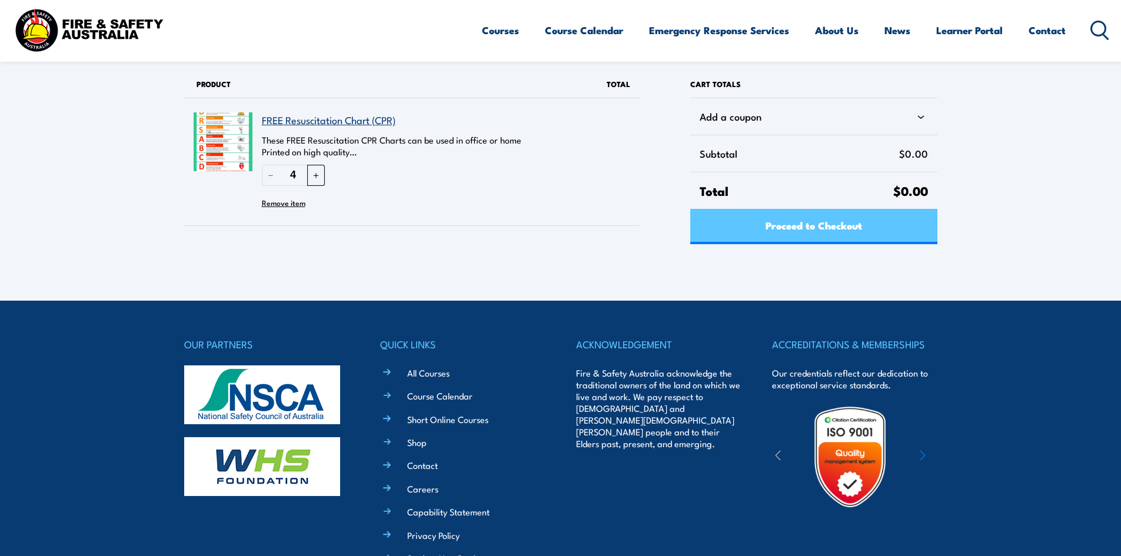 This screenshot has width=1121, height=556. What do you see at coordinates (500, 30) in the screenshot?
I see `a: Courses` at bounding box center [500, 30].